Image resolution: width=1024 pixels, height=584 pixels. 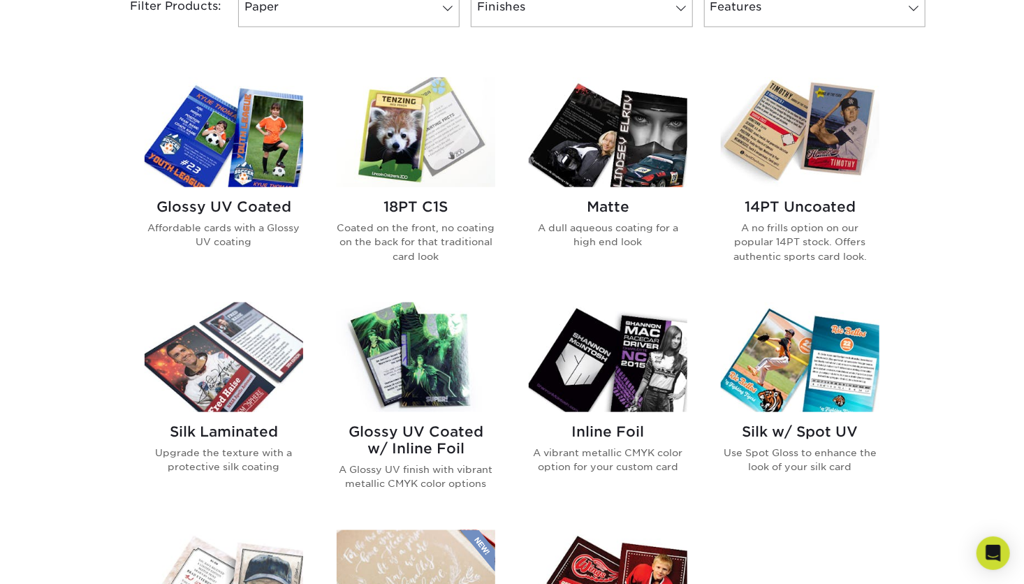 I want to click on p: Use Spot Gloss to enhance the look of your silk card, so click(x=800, y=460).